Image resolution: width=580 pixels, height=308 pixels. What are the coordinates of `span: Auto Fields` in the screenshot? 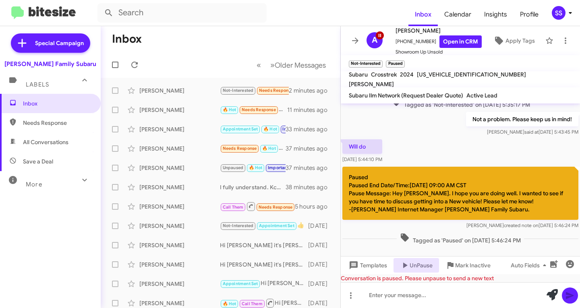 It's located at (530, 266).